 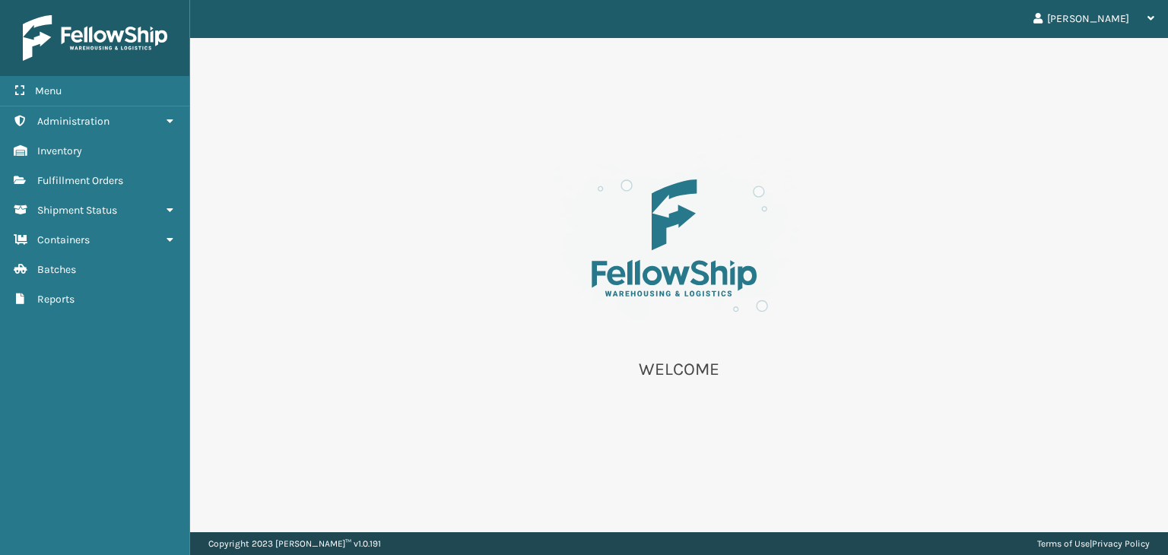 What do you see at coordinates (95, 38) in the screenshot?
I see `img: logo` at bounding box center [95, 38].